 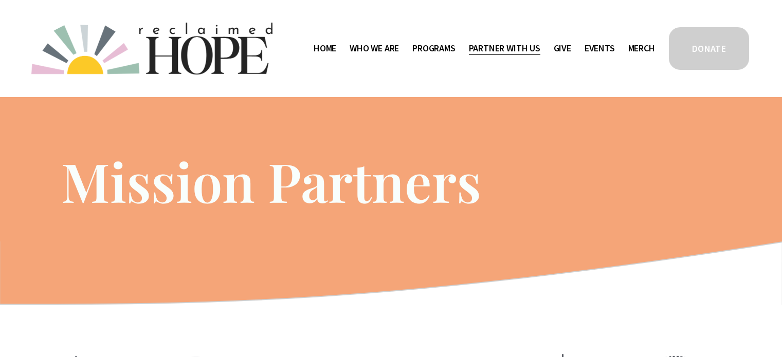 I want to click on a: Merch, so click(x=642, y=48).